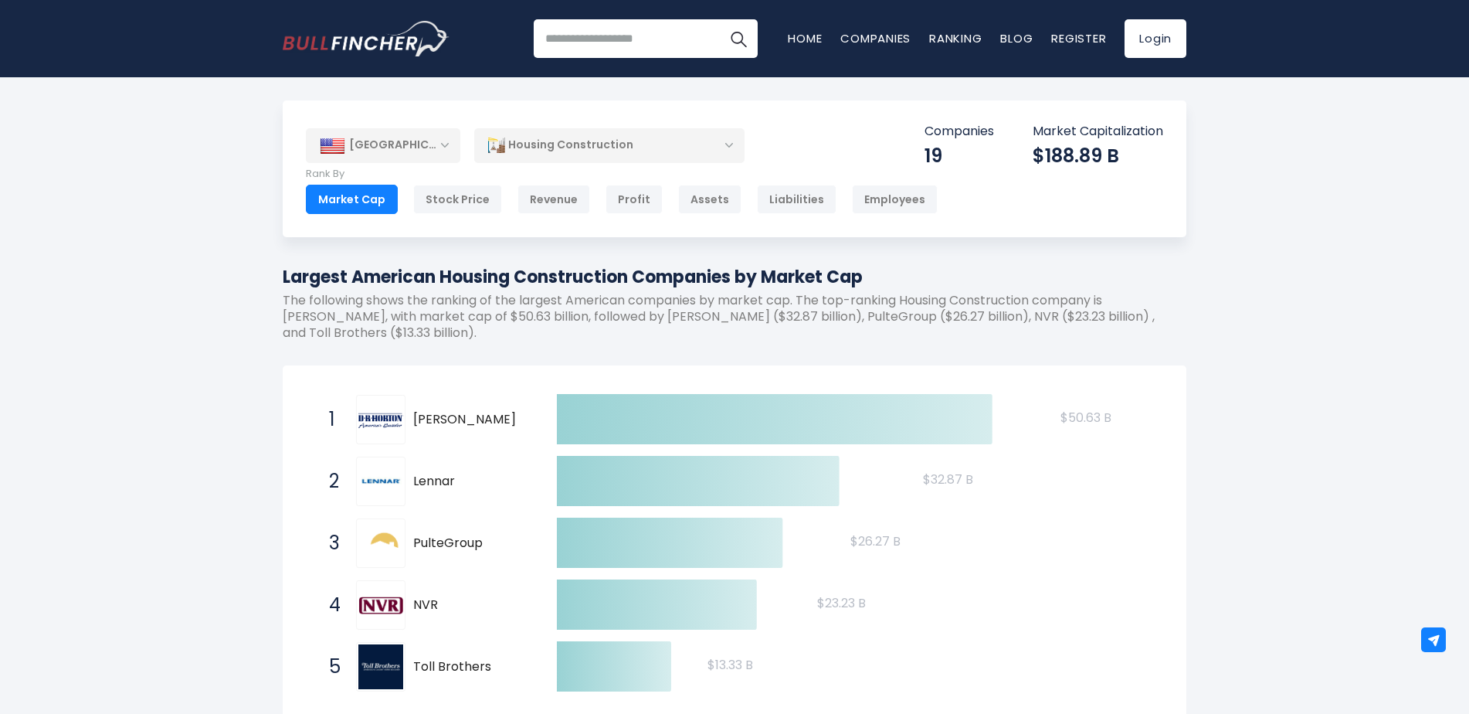  Describe the element at coordinates (457, 199) in the screenshot. I see `div: Stock Price` at that location.